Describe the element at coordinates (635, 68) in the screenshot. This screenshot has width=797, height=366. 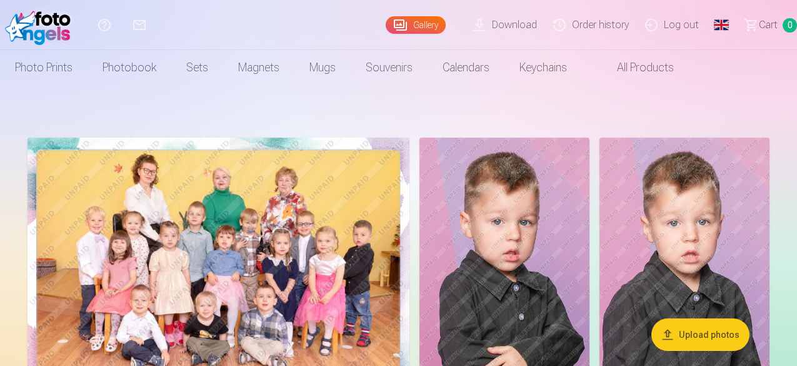
I see `a: All products` at that location.